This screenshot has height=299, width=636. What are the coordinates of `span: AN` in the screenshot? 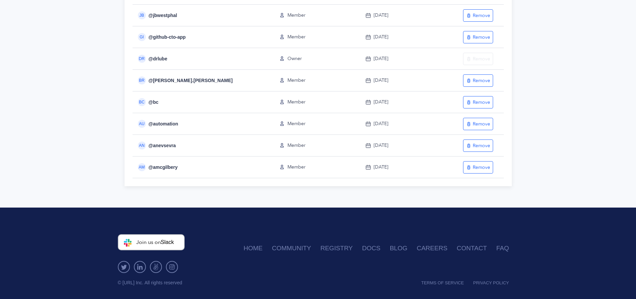 It's located at (141, 146).